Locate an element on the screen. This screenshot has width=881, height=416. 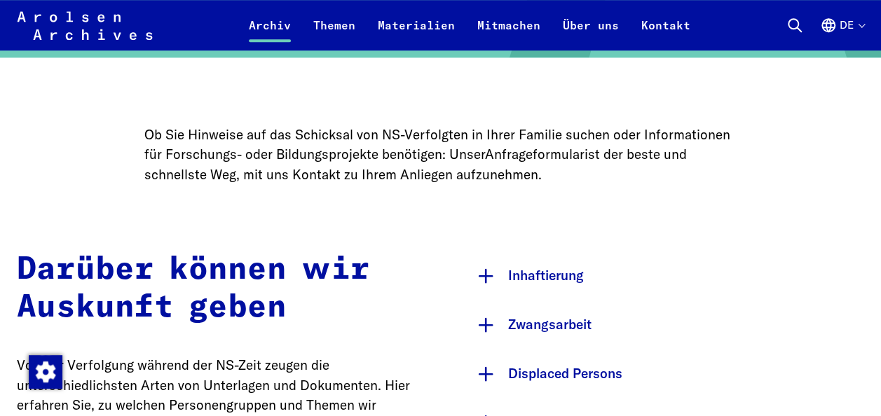
a: Mitmachen is located at coordinates (509, 34).